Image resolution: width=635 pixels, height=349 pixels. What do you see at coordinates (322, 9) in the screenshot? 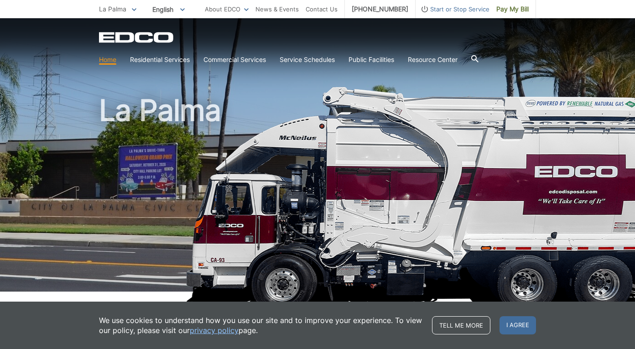
I see `a: Contact Us` at bounding box center [322, 9].